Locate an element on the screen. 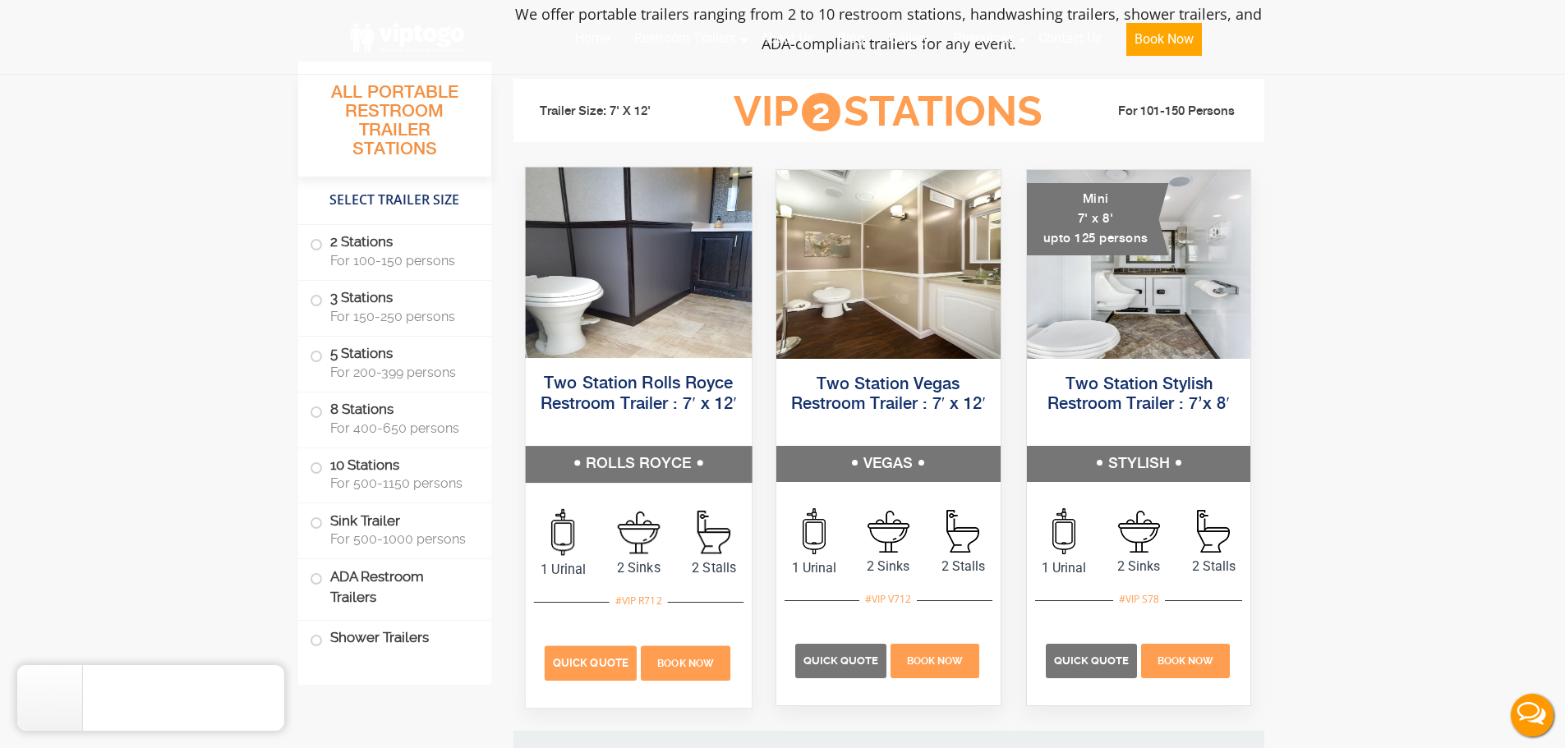 The height and width of the screenshot is (748, 1565). span: For 500-1150 persons is located at coordinates (401, 483).